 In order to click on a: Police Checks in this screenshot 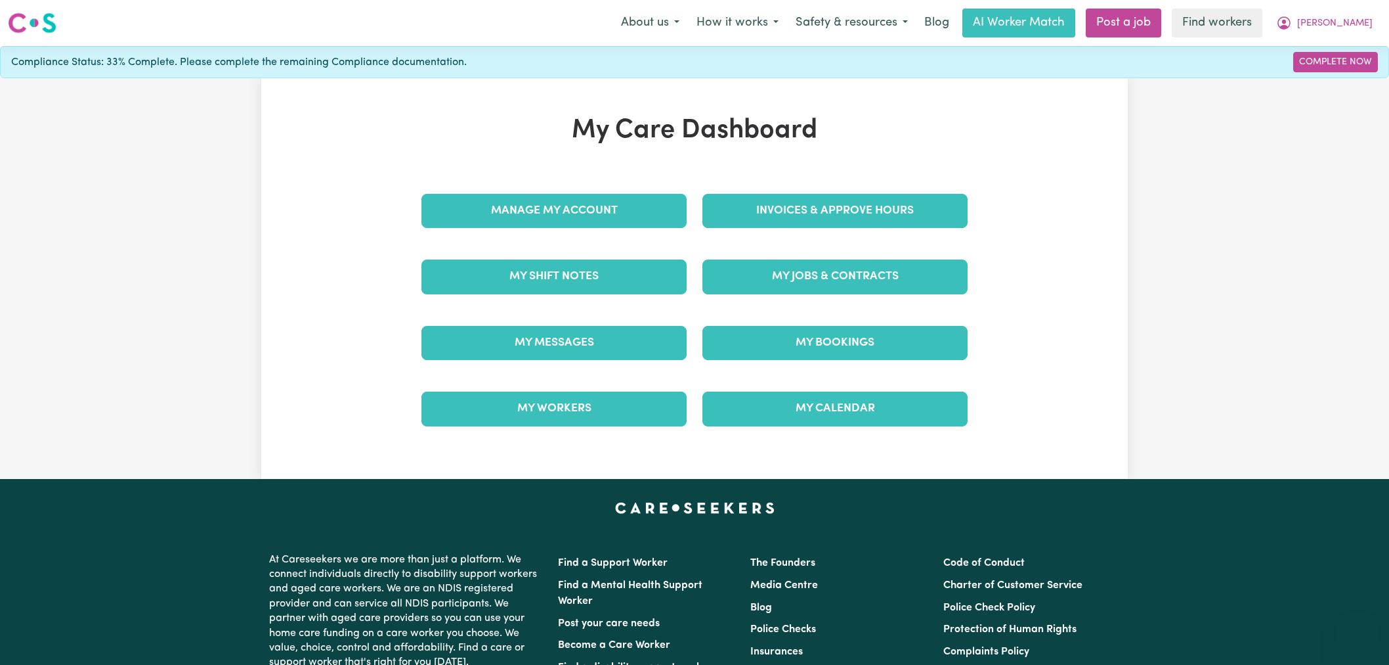, I will do `click(783, 629)`.